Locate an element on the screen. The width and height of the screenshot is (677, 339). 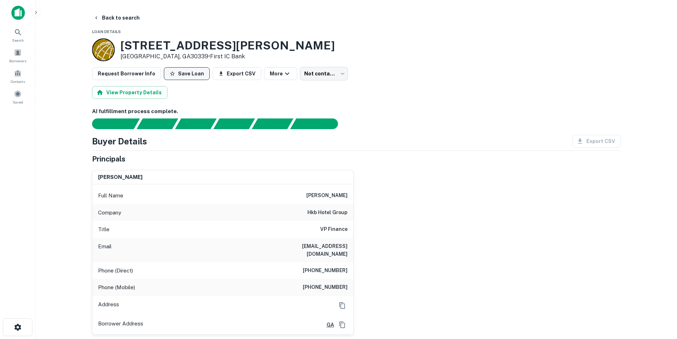
div: Not contacted is located at coordinates (324, 74).